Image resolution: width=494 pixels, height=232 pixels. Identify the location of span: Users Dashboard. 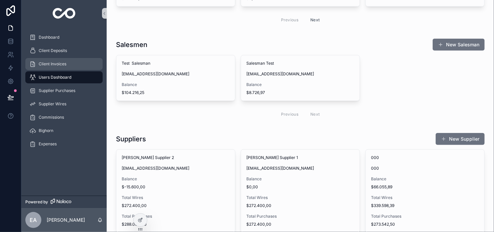
(55, 77).